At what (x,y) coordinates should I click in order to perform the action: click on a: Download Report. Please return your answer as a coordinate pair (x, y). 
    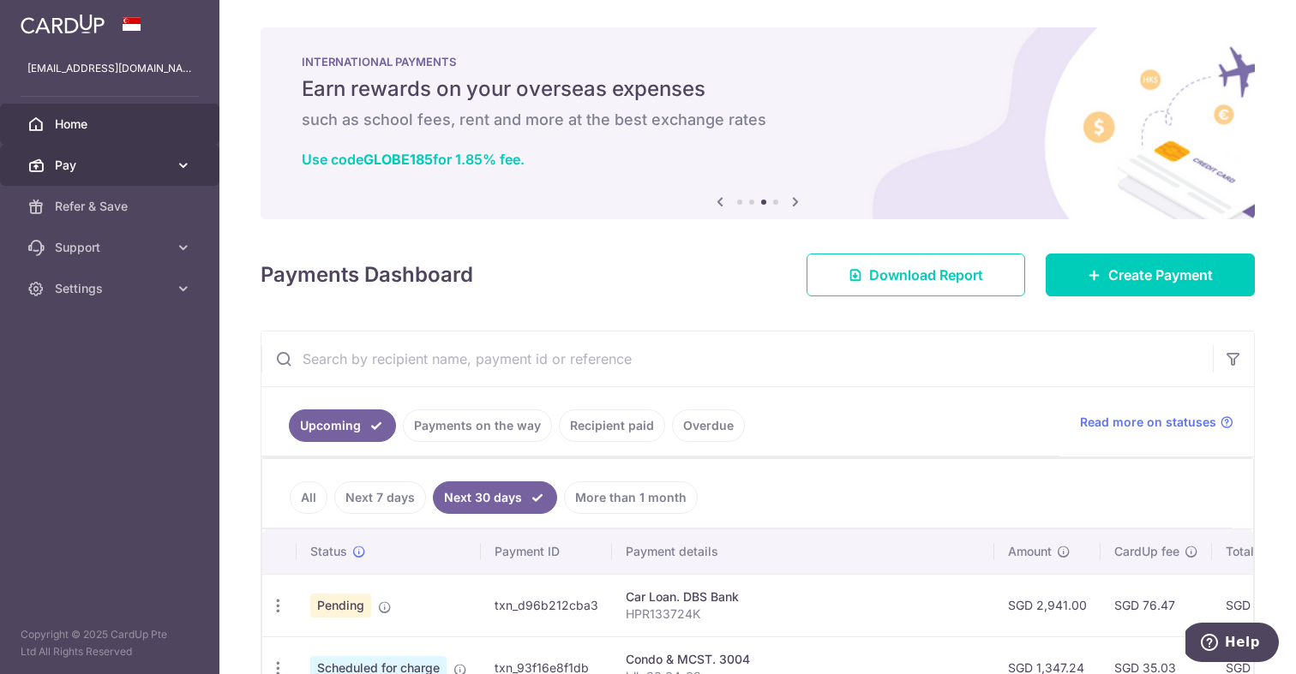
    Looking at the image, I should click on (915, 275).